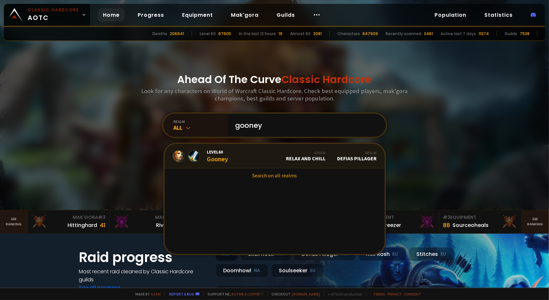 The height and width of the screenshot is (300, 549). What do you see at coordinates (298, 270) in the screenshot?
I see `div: Soulseeker` at bounding box center [298, 270].